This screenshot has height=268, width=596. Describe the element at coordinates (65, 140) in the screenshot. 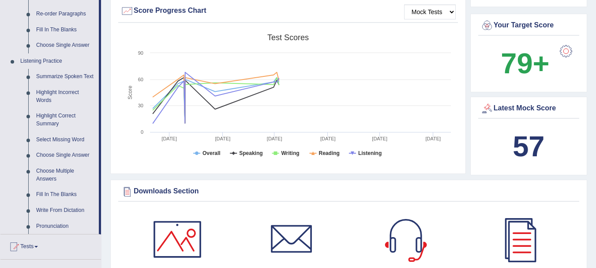

I see `a: Select Missing Word` at that location.